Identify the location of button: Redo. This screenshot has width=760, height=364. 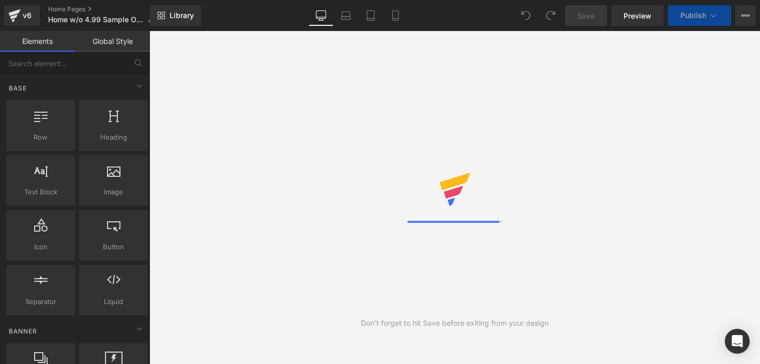
(551, 16).